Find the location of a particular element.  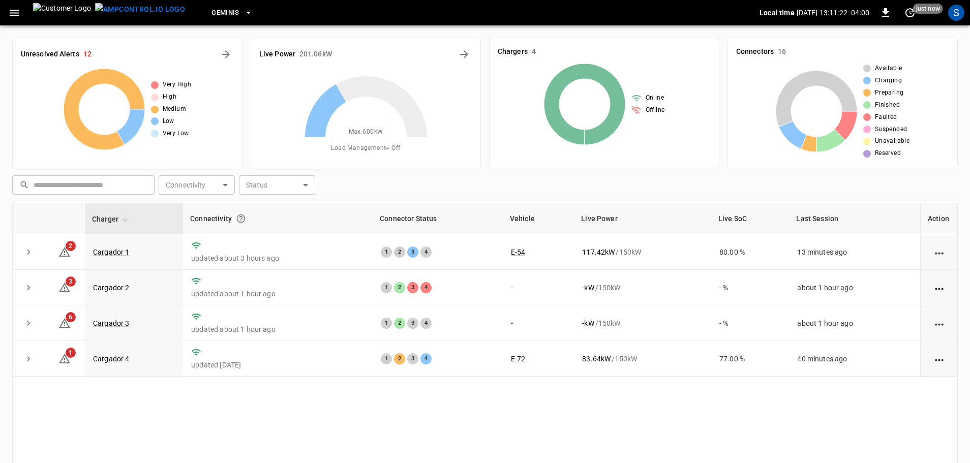

a: E-72 is located at coordinates (518, 359).